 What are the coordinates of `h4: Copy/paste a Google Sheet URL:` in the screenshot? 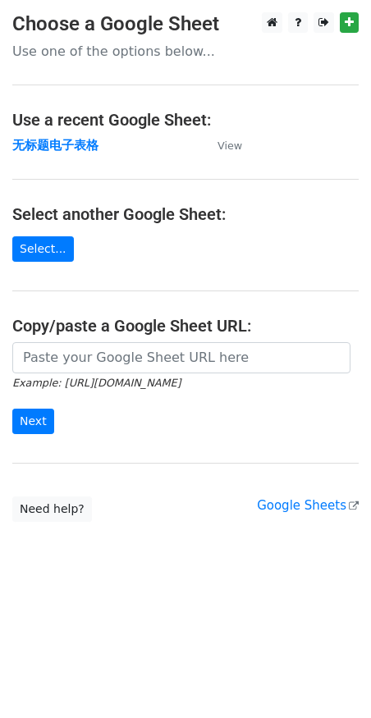 It's located at (186, 326).